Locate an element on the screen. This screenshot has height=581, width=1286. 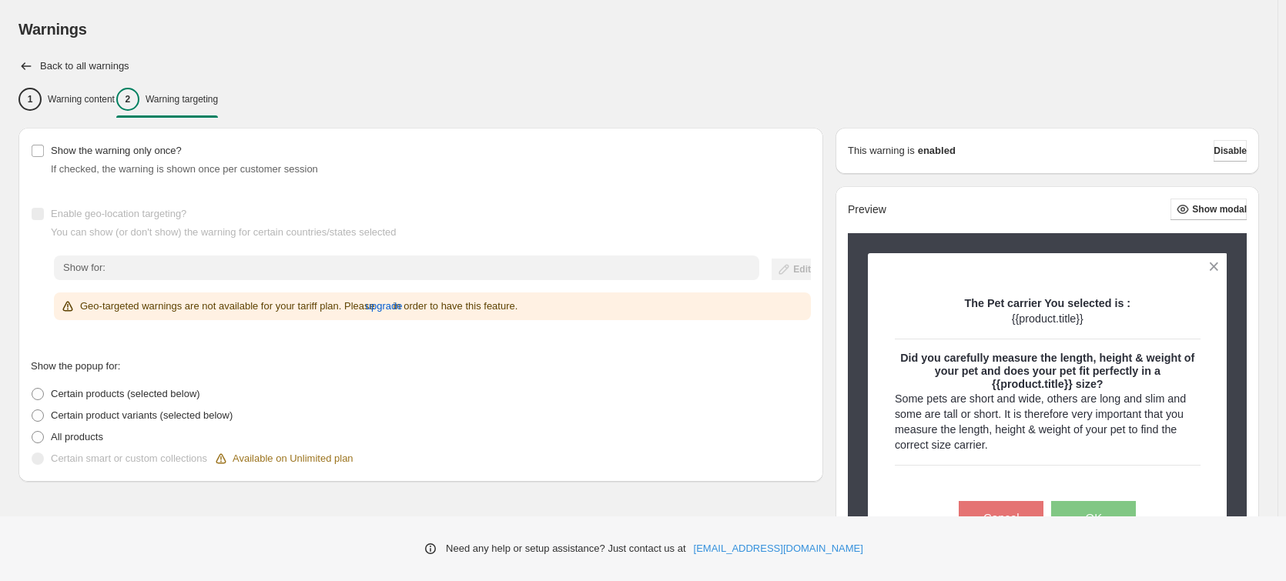
span: Certain products (selected below) is located at coordinates (125, 393).